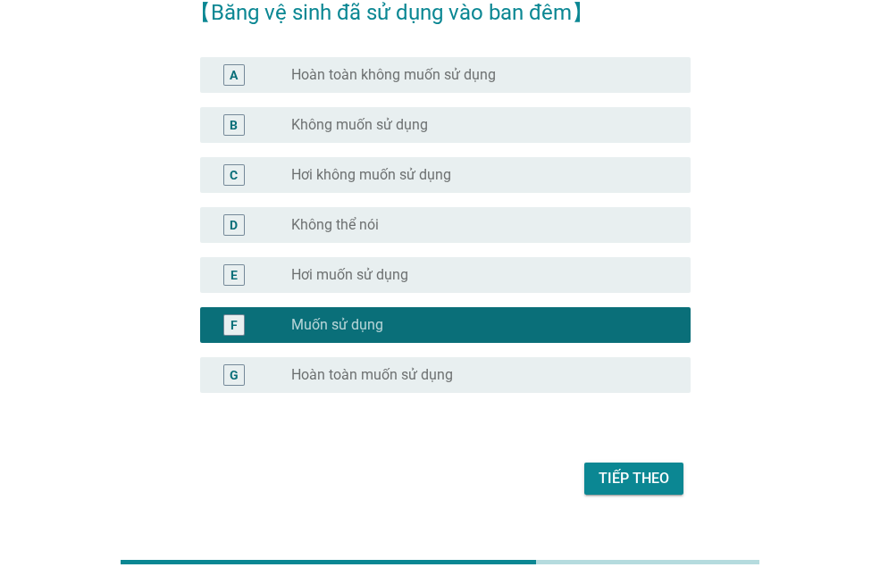 This screenshot has width=880, height=584. What do you see at coordinates (233, 74) in the screenshot?
I see `div: A` at bounding box center [233, 74].